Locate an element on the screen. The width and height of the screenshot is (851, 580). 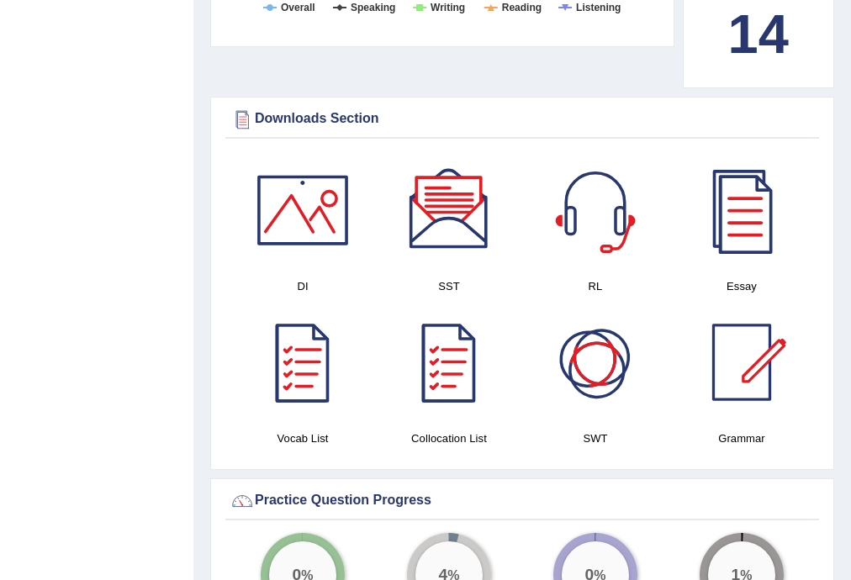
h4: DI is located at coordinates (303, 286).